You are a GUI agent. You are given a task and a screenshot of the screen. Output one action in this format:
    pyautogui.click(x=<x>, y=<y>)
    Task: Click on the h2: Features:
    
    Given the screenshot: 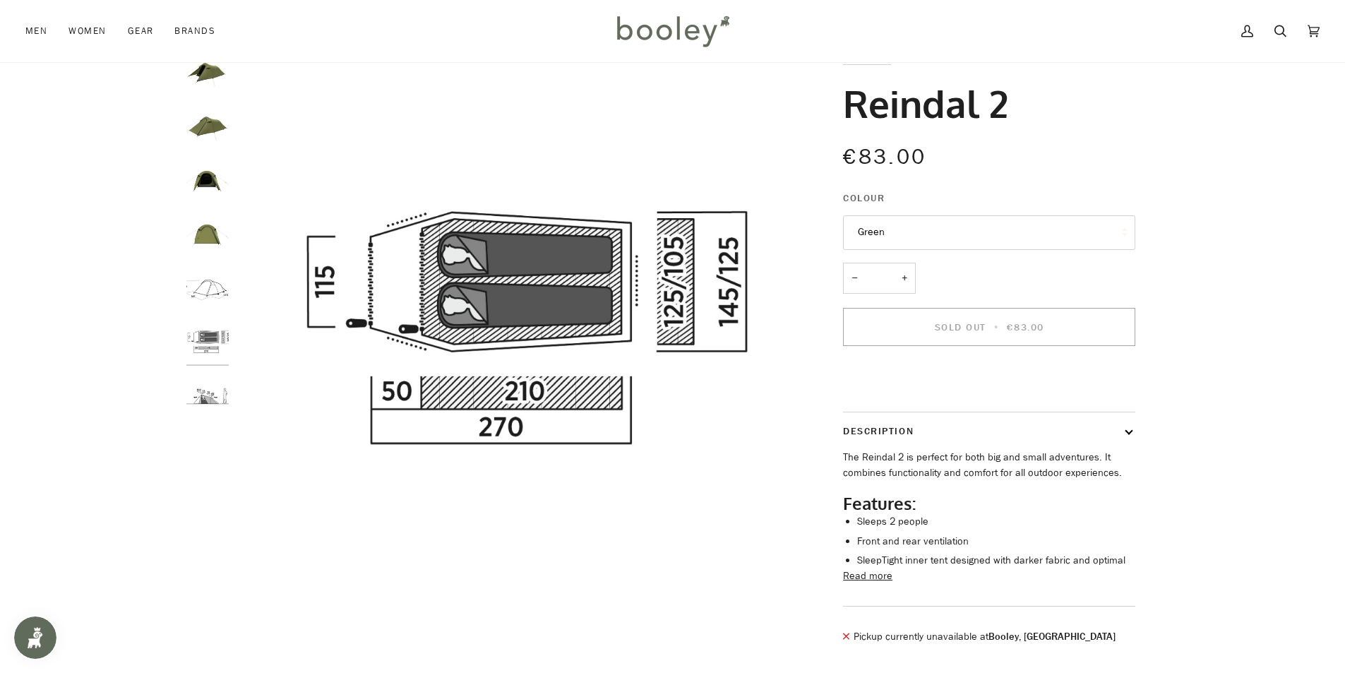 What is the action you would take?
    pyautogui.click(x=989, y=504)
    